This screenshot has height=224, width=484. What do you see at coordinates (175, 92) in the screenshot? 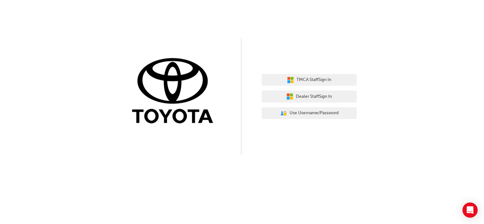
I see `img: Trak` at bounding box center [175, 92].